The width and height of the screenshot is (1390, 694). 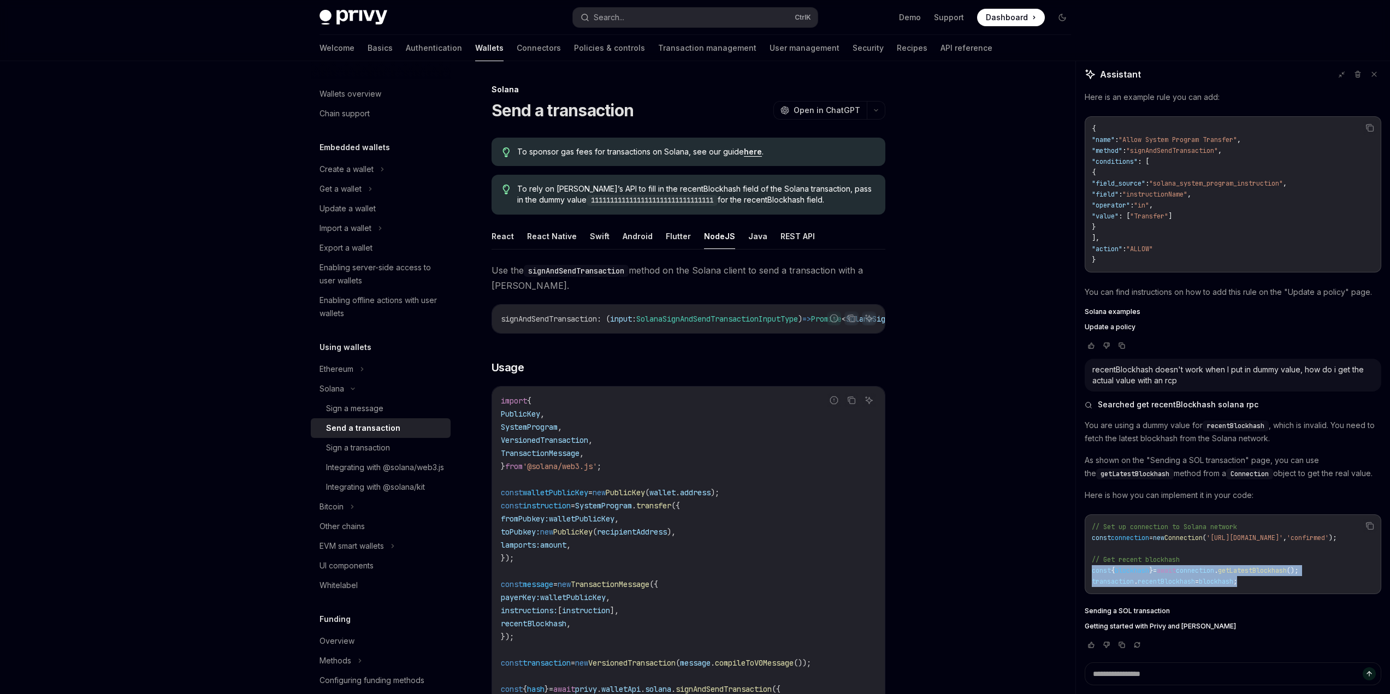 What do you see at coordinates (335, 619) in the screenshot?
I see `h5: Funding` at bounding box center [335, 619].